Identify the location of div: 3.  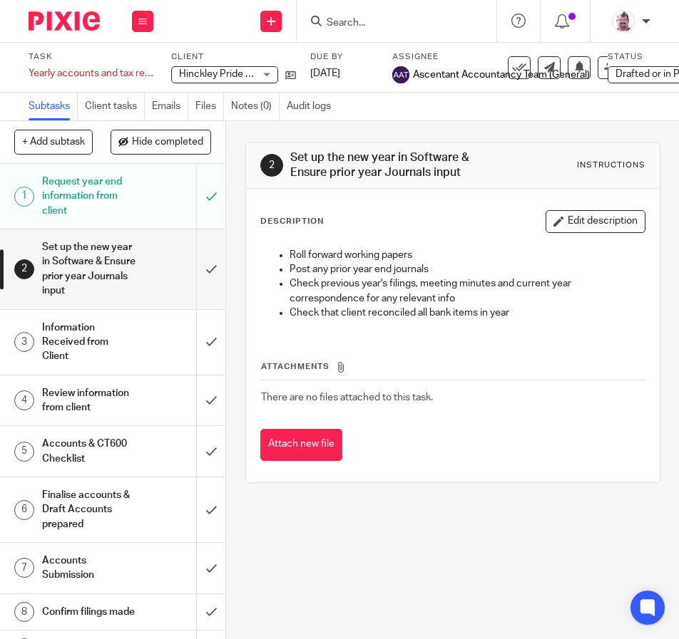
(24, 342).